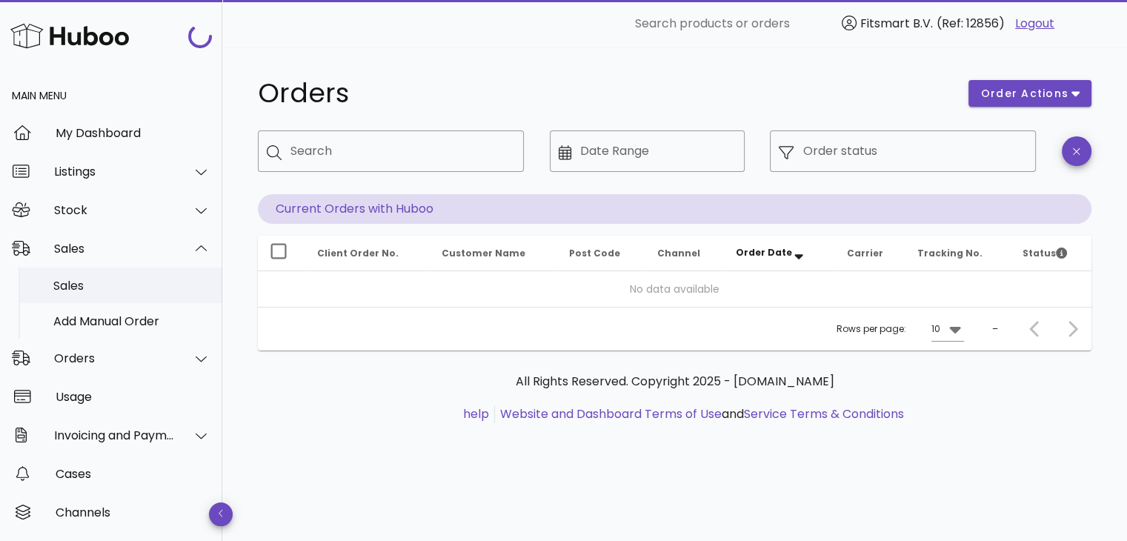 The height and width of the screenshot is (541, 1127). Describe the element at coordinates (971, 23) in the screenshot. I see `span: (Ref: 12856)` at that location.